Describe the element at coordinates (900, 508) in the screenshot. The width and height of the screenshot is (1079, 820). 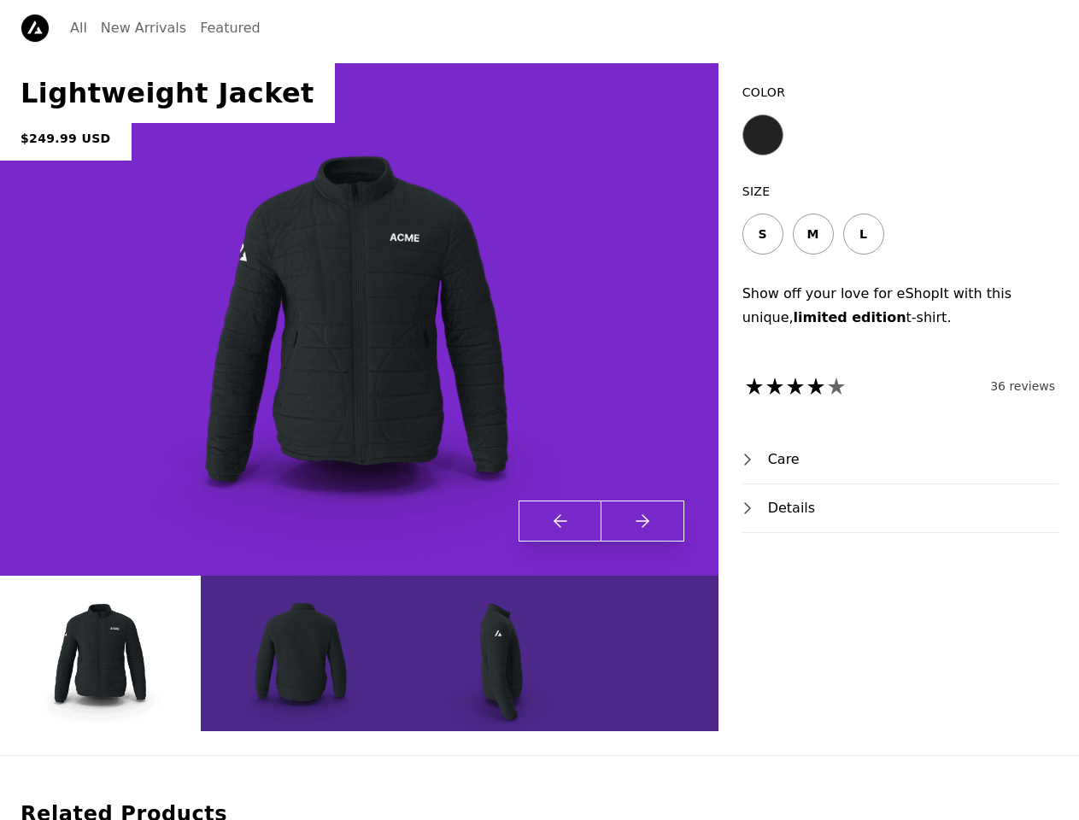
I see `div: Details` at that location.